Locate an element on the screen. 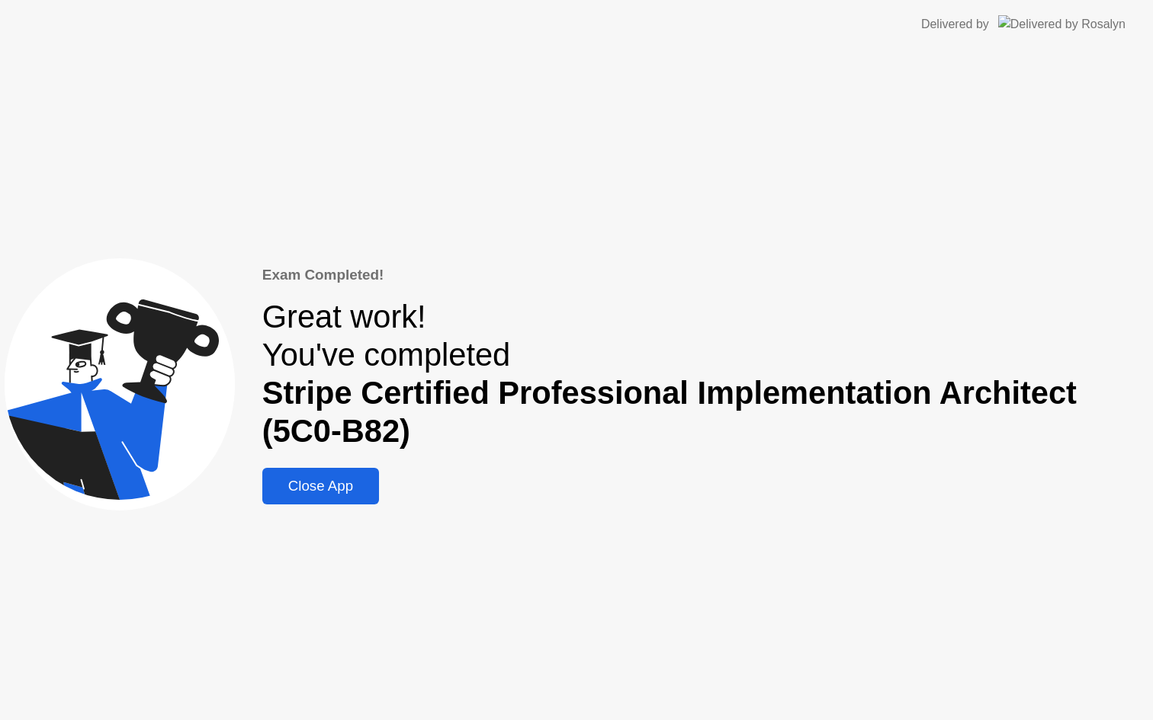 This screenshot has height=720, width=1153. b: Stripe Certified Professional Implementation Architect (5C0-B82) is located at coordinates (669, 412).